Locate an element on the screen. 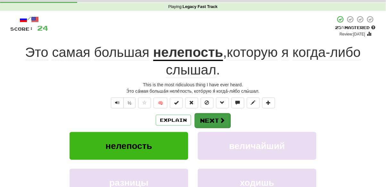 This screenshot has width=386, height=187. div: Mastered is located at coordinates (355, 28).